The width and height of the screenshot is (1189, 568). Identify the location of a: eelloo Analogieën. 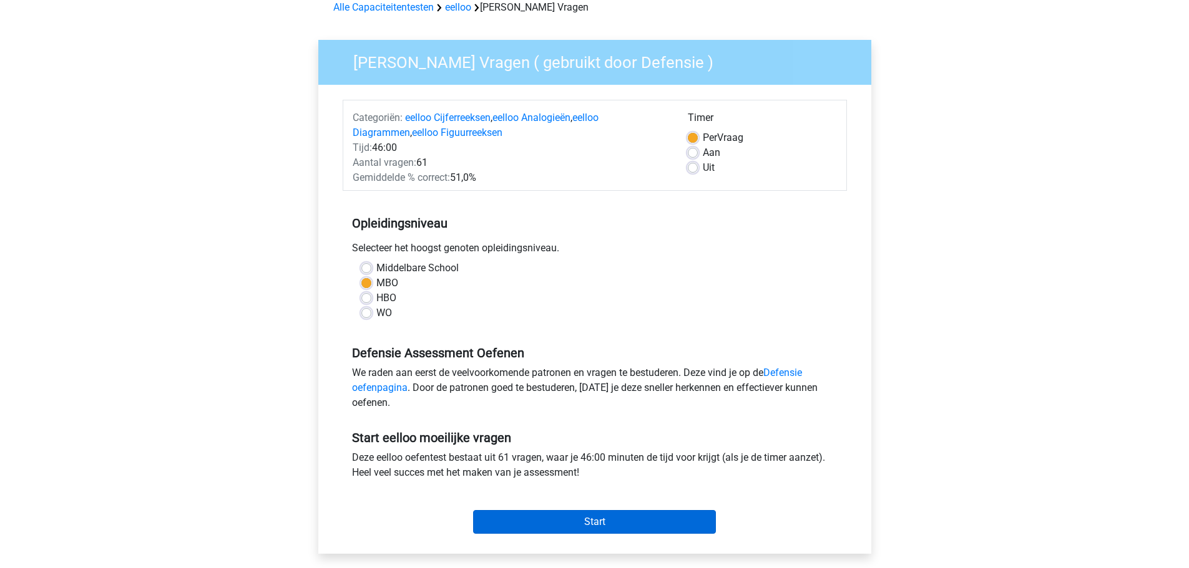
(531, 117).